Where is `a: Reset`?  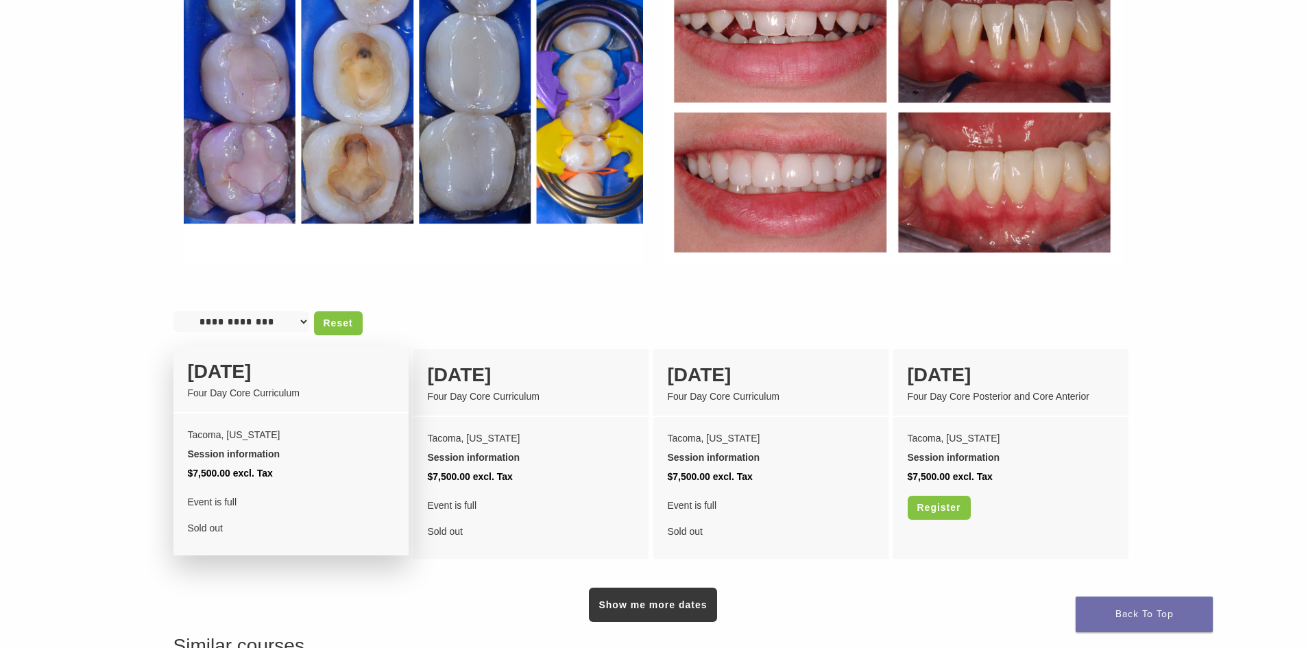
a: Reset is located at coordinates (338, 323).